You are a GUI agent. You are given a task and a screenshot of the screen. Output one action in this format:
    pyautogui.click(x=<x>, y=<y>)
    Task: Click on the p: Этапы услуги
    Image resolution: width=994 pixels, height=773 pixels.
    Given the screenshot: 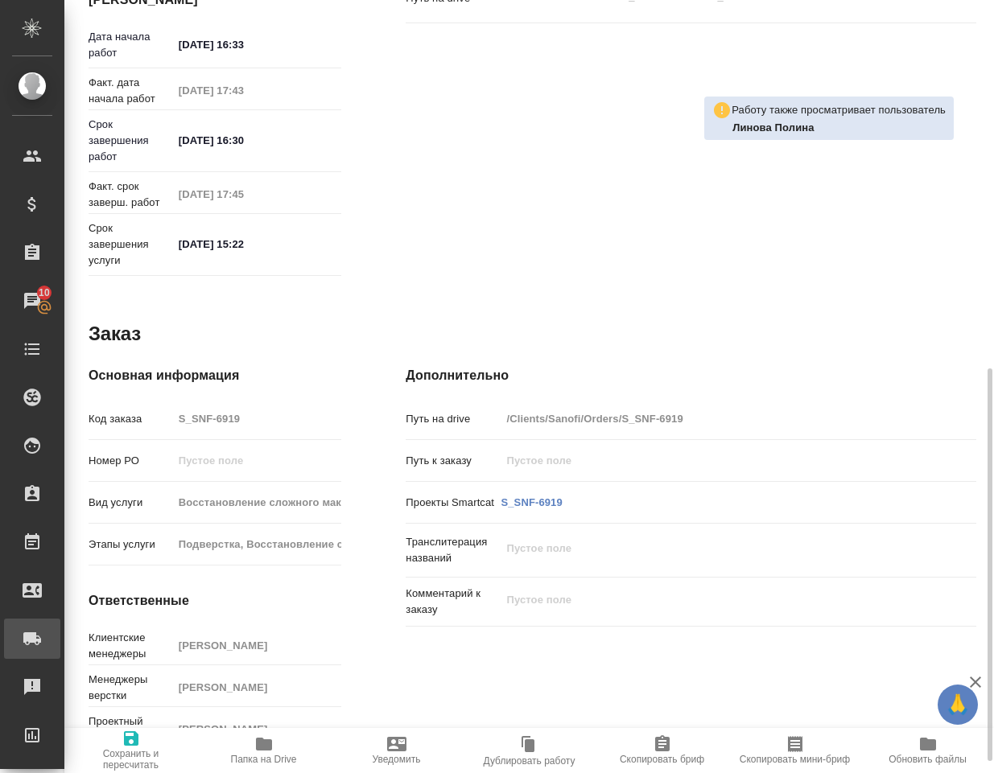 What is the action you would take?
    pyautogui.click(x=130, y=545)
    